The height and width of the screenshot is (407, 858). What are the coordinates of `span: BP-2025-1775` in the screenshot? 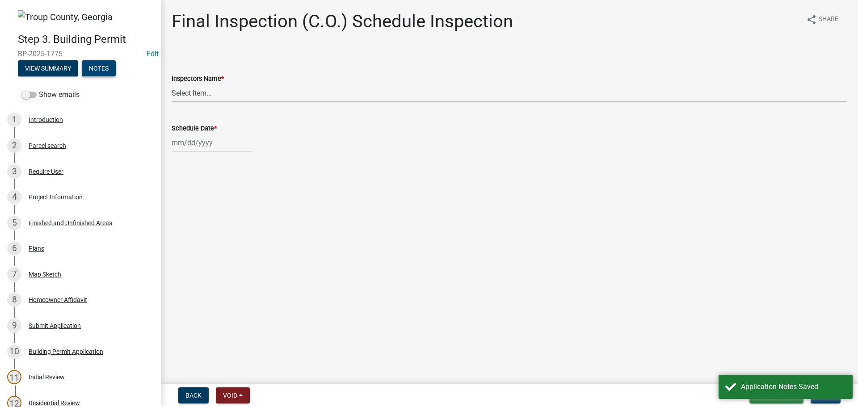 It's located at (80, 54).